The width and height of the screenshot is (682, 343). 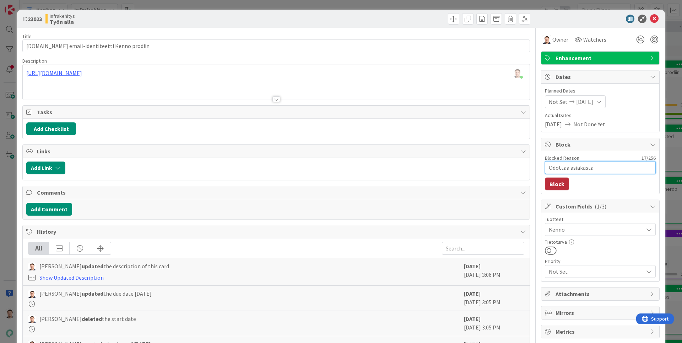 I want to click on span: Not Done Yet, so click(x=589, y=124).